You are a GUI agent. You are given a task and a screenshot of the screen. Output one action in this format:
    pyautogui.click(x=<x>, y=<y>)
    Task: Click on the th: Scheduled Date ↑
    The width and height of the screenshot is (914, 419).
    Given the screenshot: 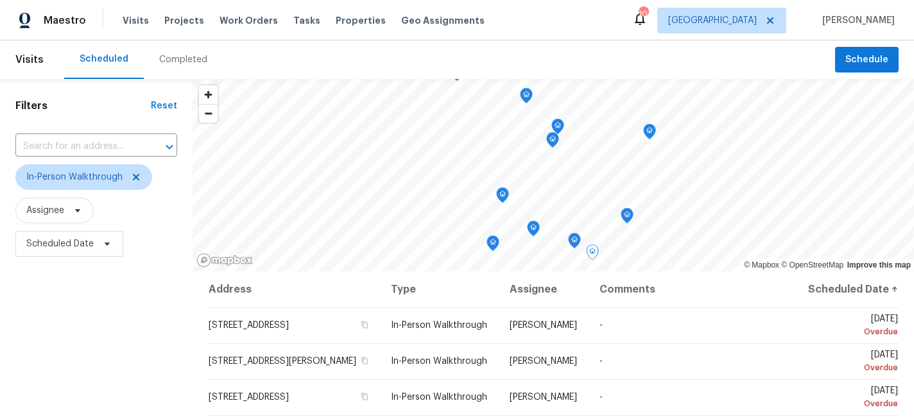 What is the action you would take?
    pyautogui.click(x=847, y=290)
    